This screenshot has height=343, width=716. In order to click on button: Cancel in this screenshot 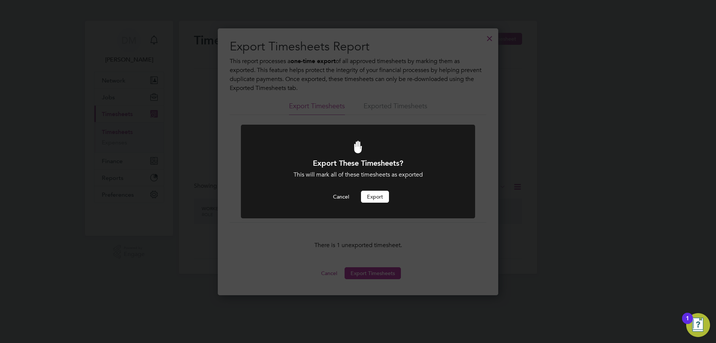, I will do `click(341, 197)`.